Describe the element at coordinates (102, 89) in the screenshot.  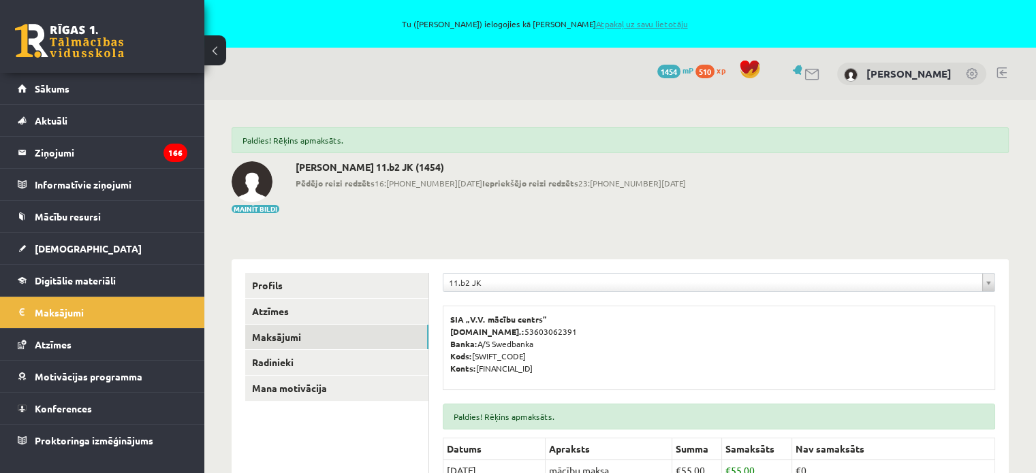
I see `a: Sākums` at that location.